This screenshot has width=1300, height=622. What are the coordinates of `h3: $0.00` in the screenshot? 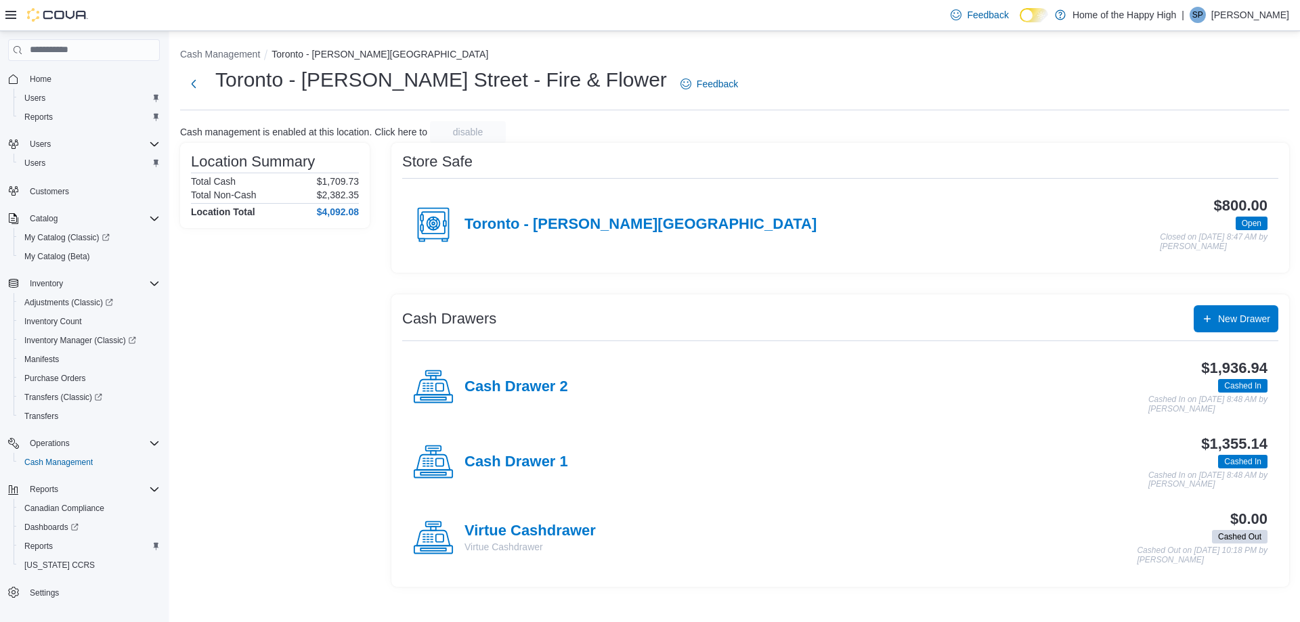 It's located at (1249, 519).